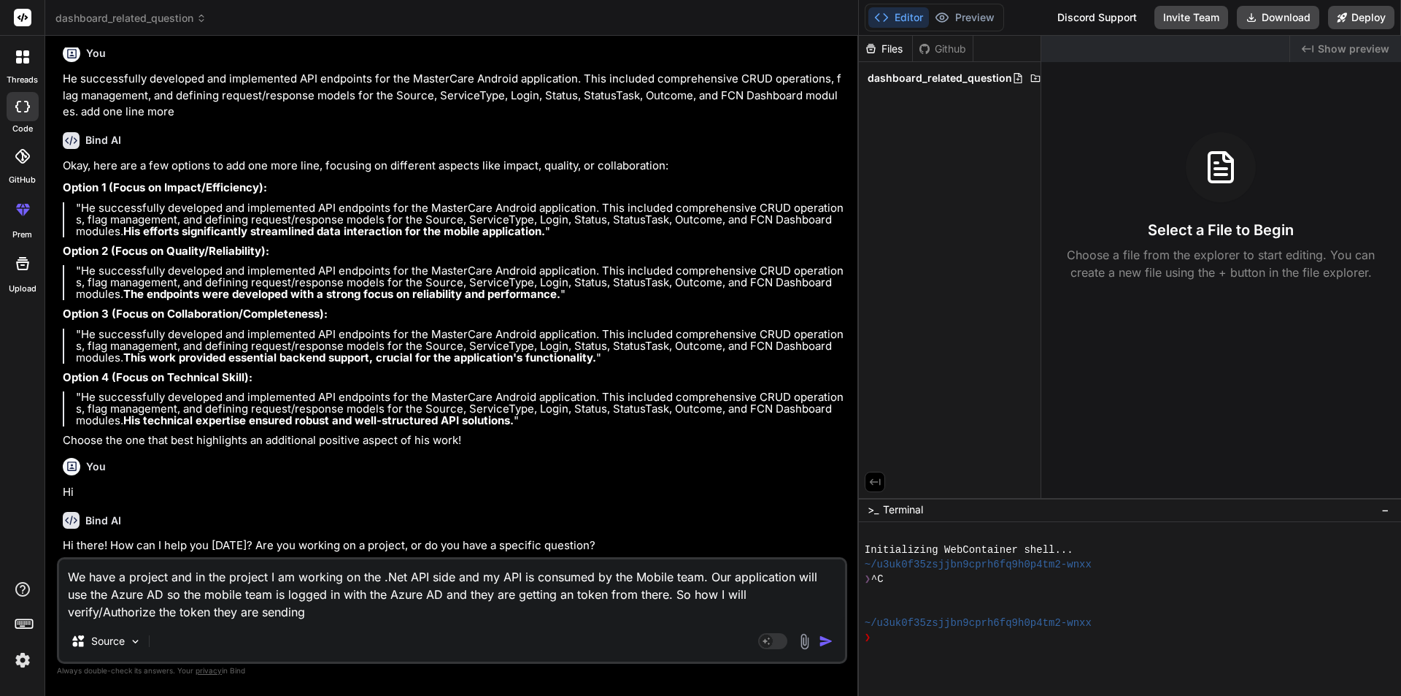  Describe the element at coordinates (135, 641) in the screenshot. I see `img: Pick Models` at that location.